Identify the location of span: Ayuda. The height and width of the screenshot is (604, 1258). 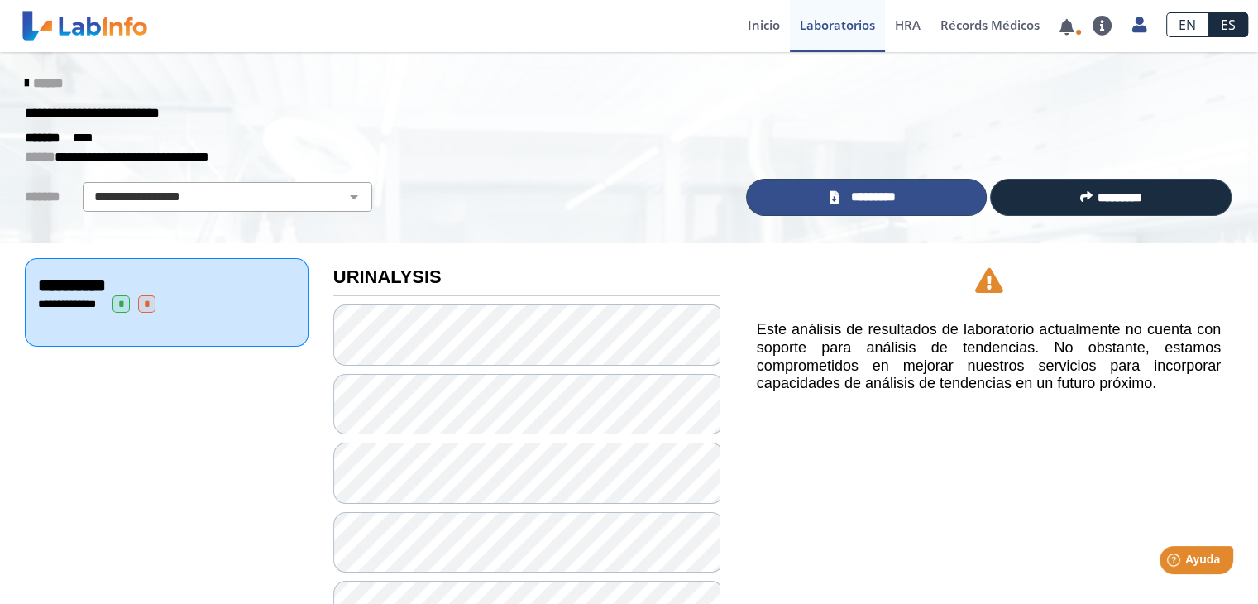
(92, 20).